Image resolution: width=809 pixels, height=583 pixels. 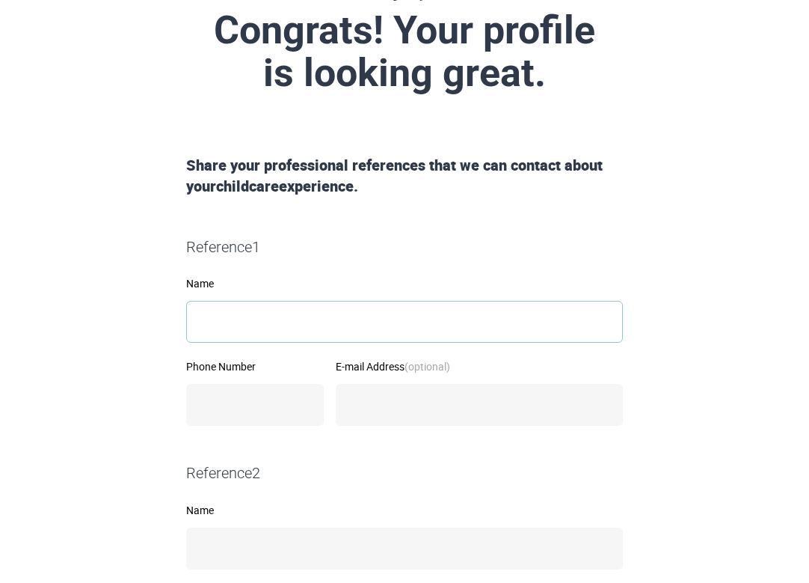 What do you see at coordinates (405, 176) in the screenshot?
I see `div: Share your professional references that we can contact about your childcare experience.` at bounding box center [405, 176].